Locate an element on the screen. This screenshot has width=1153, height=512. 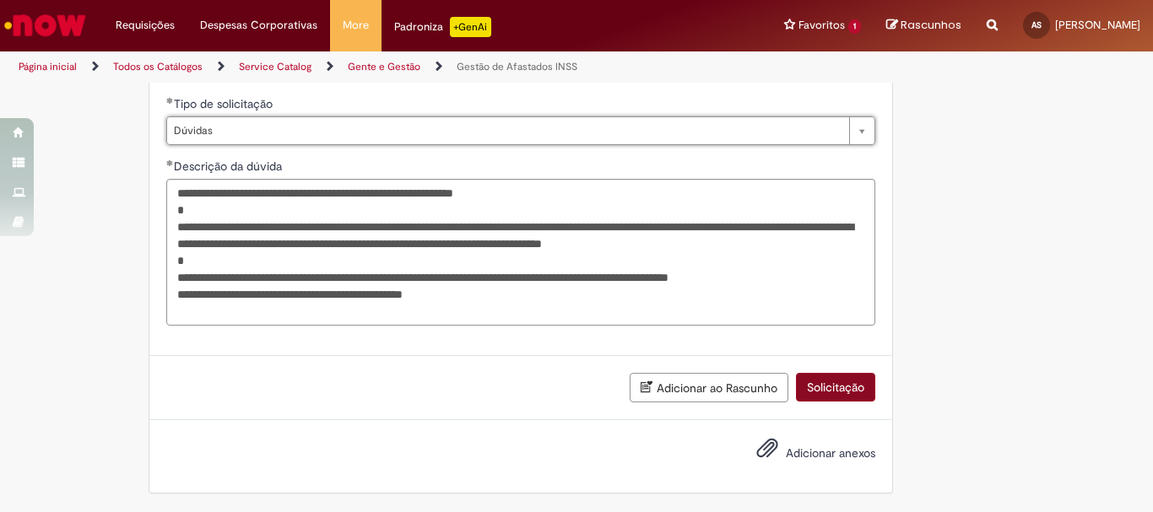
div: Padroniza is located at coordinates (442, 27).